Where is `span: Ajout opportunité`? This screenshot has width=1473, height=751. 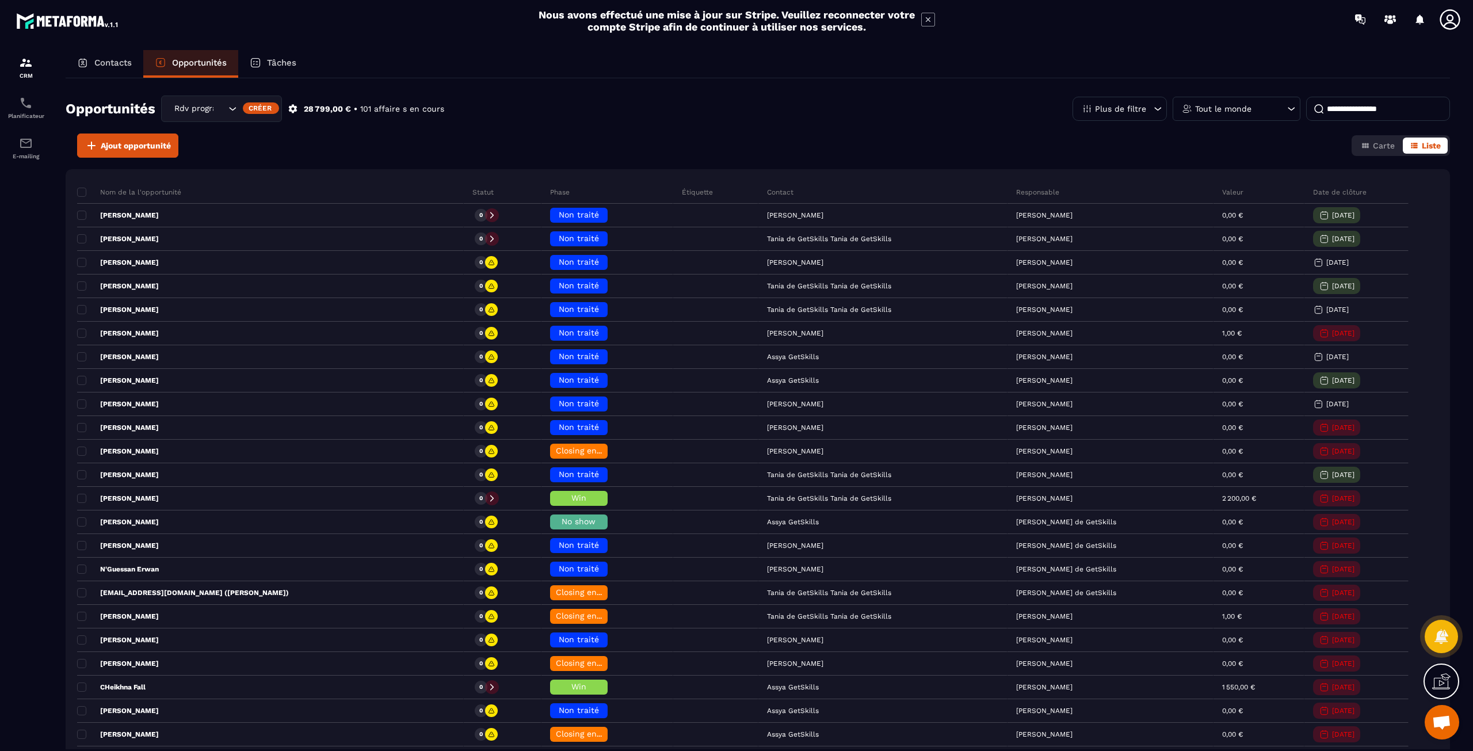 span: Ajout opportunité is located at coordinates (136, 146).